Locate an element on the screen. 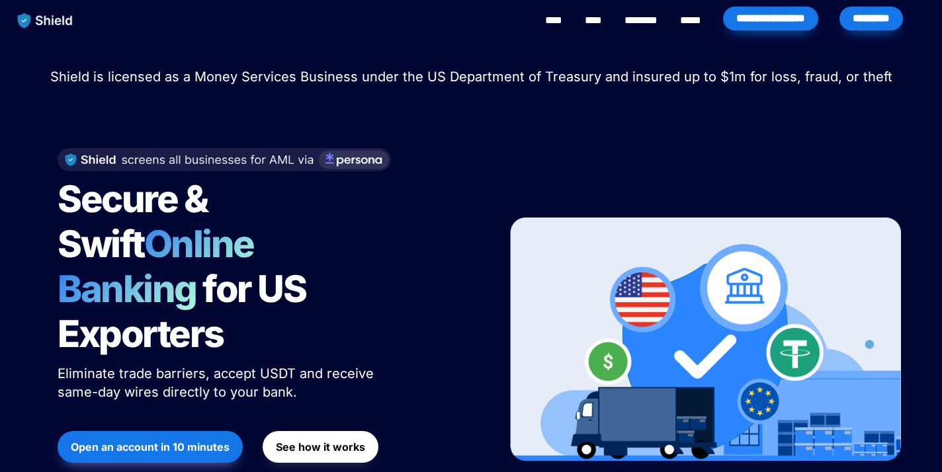 The image size is (942, 472). button: Open an account in 10 minutes is located at coordinates (150, 447).